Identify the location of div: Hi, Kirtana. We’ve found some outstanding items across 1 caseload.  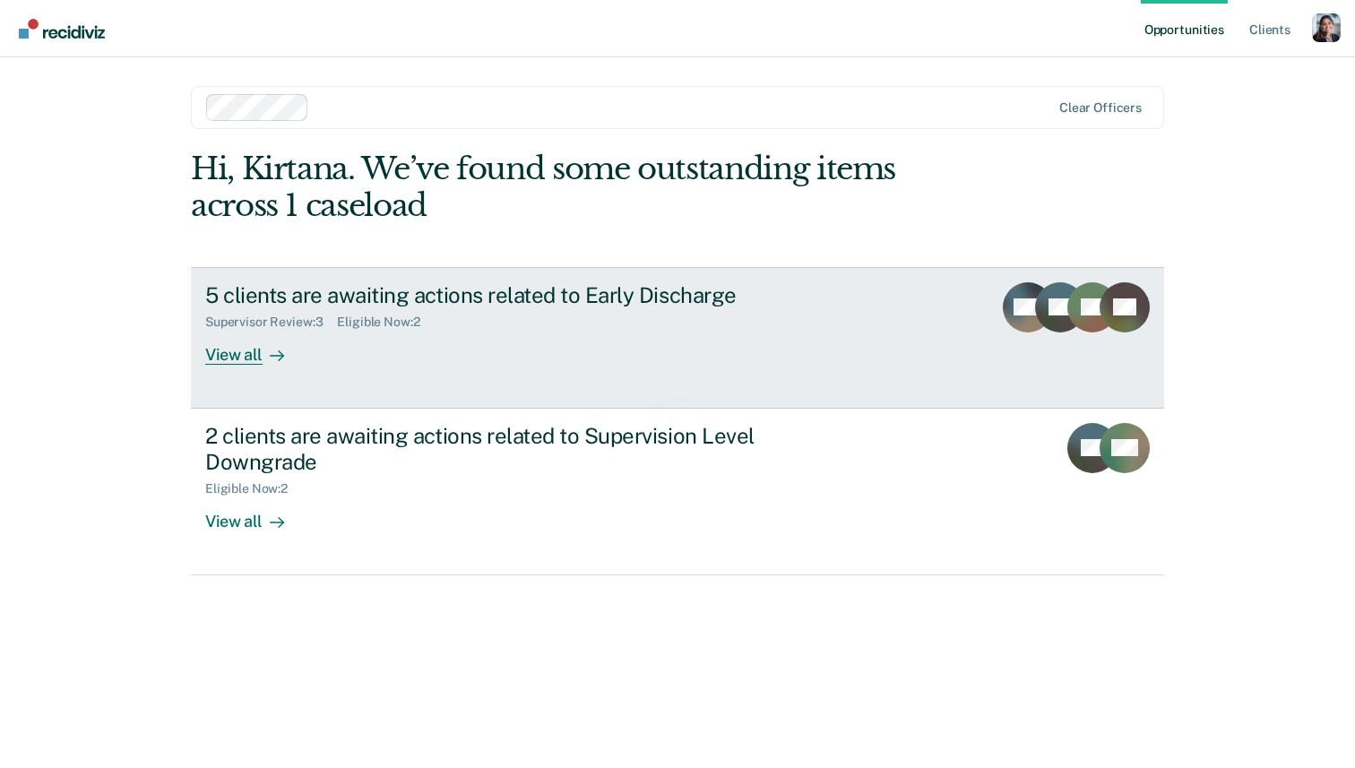
(580, 187).